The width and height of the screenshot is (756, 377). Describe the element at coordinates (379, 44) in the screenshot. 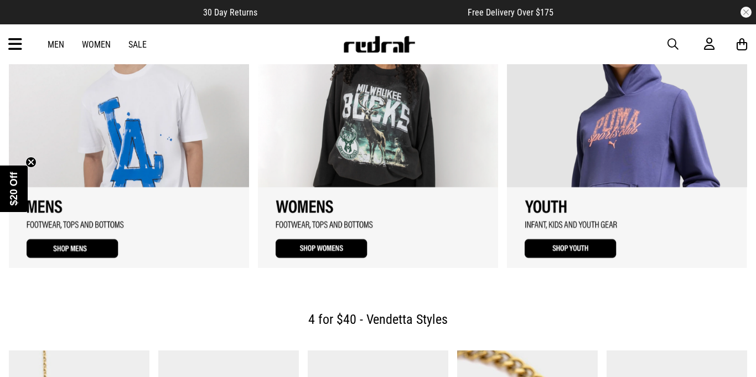

I see `img: Redrat logo` at that location.